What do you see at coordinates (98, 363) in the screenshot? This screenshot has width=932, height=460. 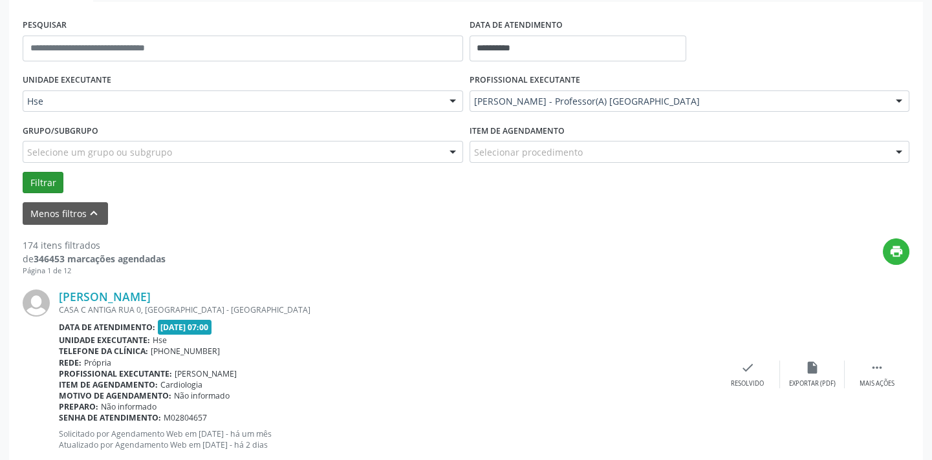 I see `span: Própria` at bounding box center [98, 363].